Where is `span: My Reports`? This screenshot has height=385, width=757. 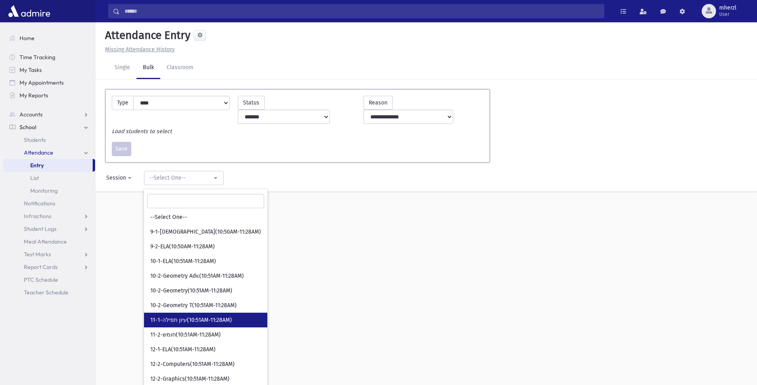 span: My Reports is located at coordinates (34, 95).